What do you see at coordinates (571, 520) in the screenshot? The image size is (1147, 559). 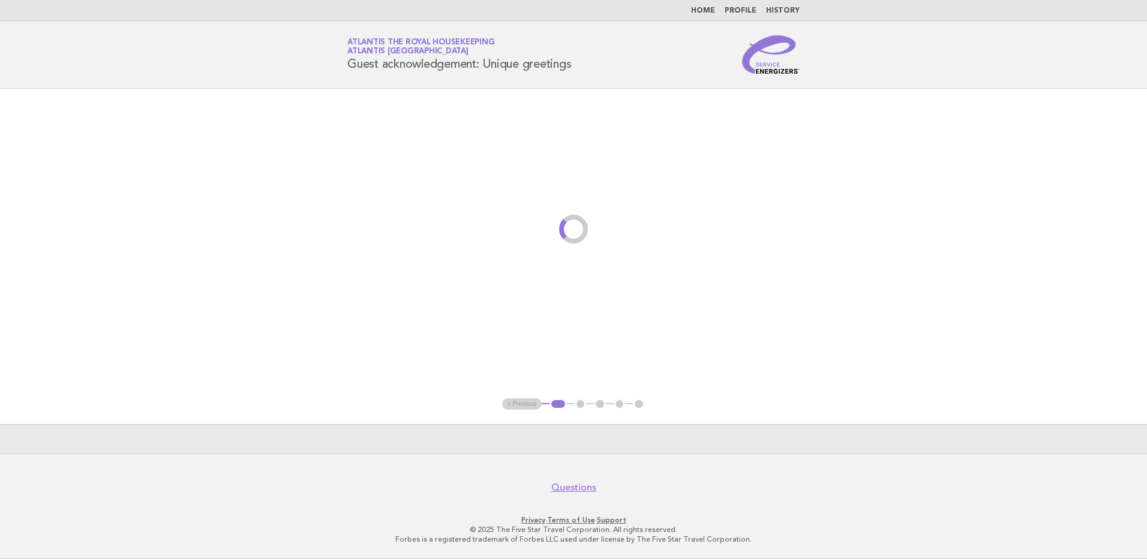 I see `a: Terms of Use` at bounding box center [571, 520].